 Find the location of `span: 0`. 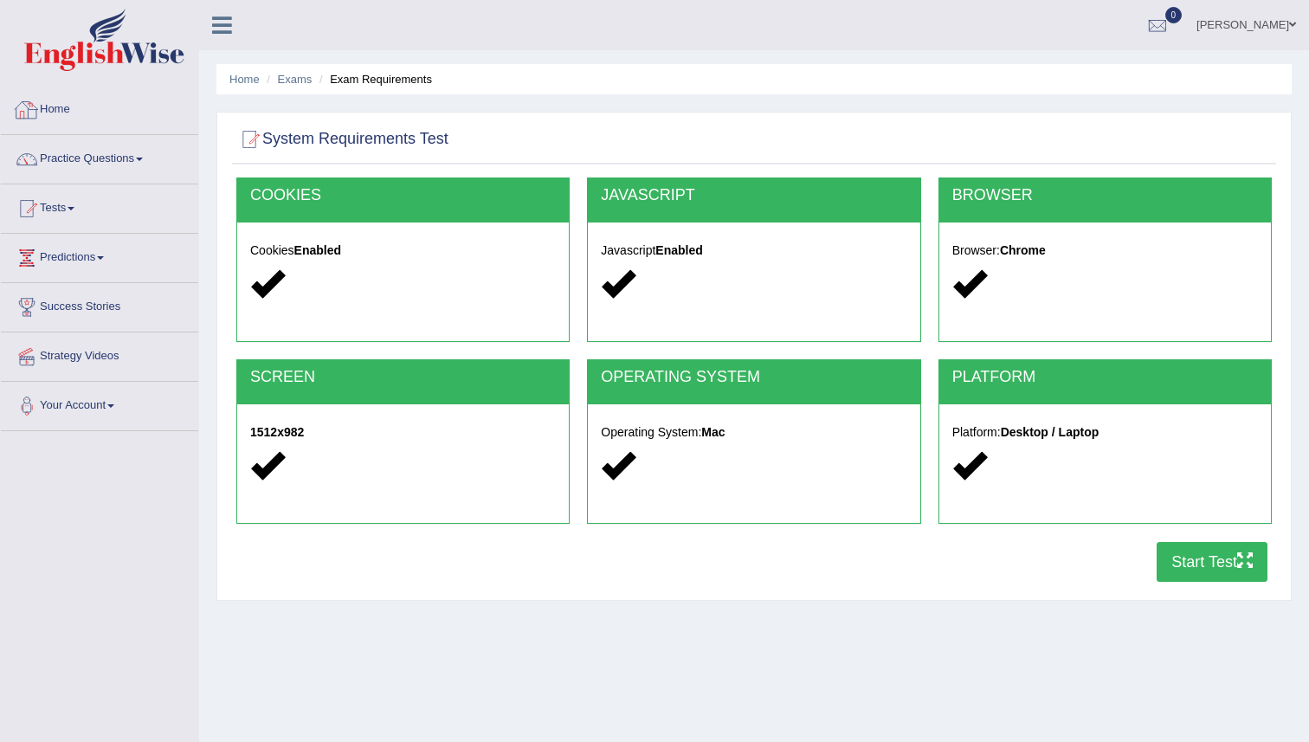

span: 0 is located at coordinates (1174, 15).